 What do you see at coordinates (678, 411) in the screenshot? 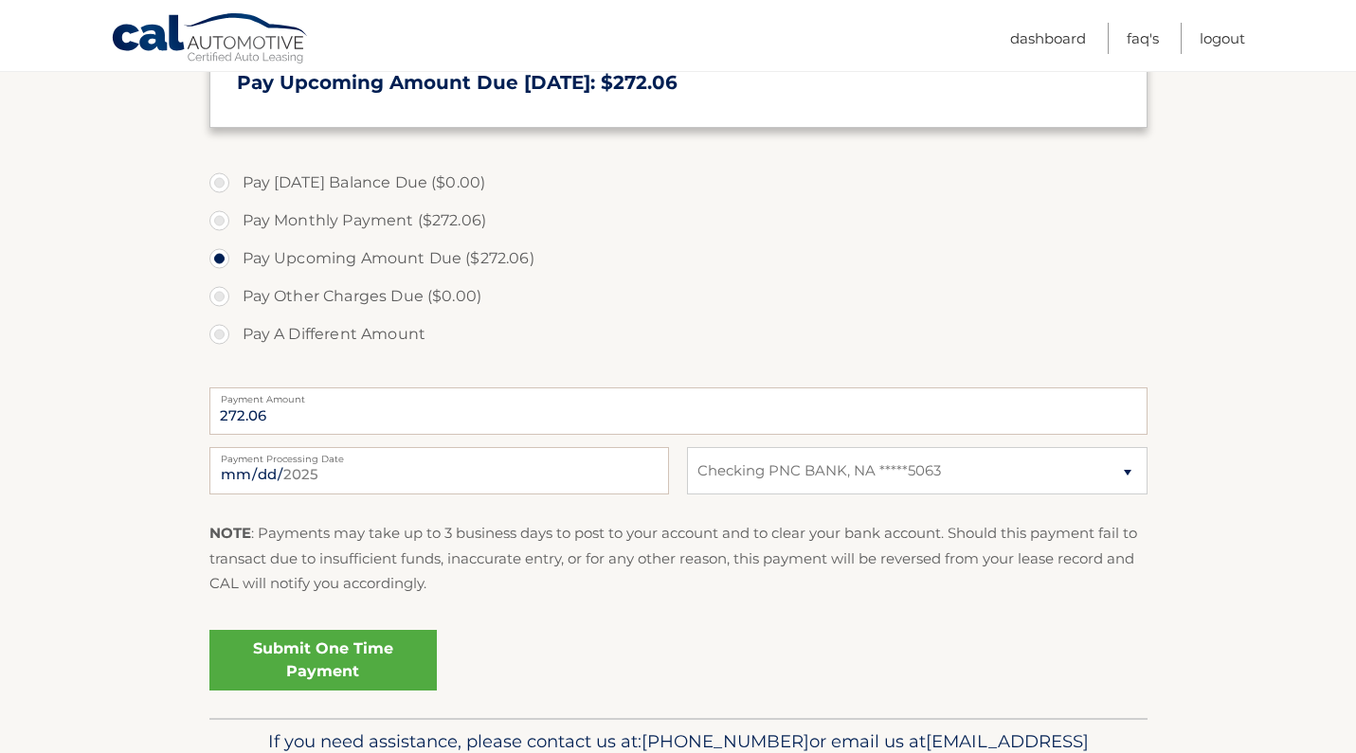
I see `input: Payment Amount` at bounding box center [678, 411].